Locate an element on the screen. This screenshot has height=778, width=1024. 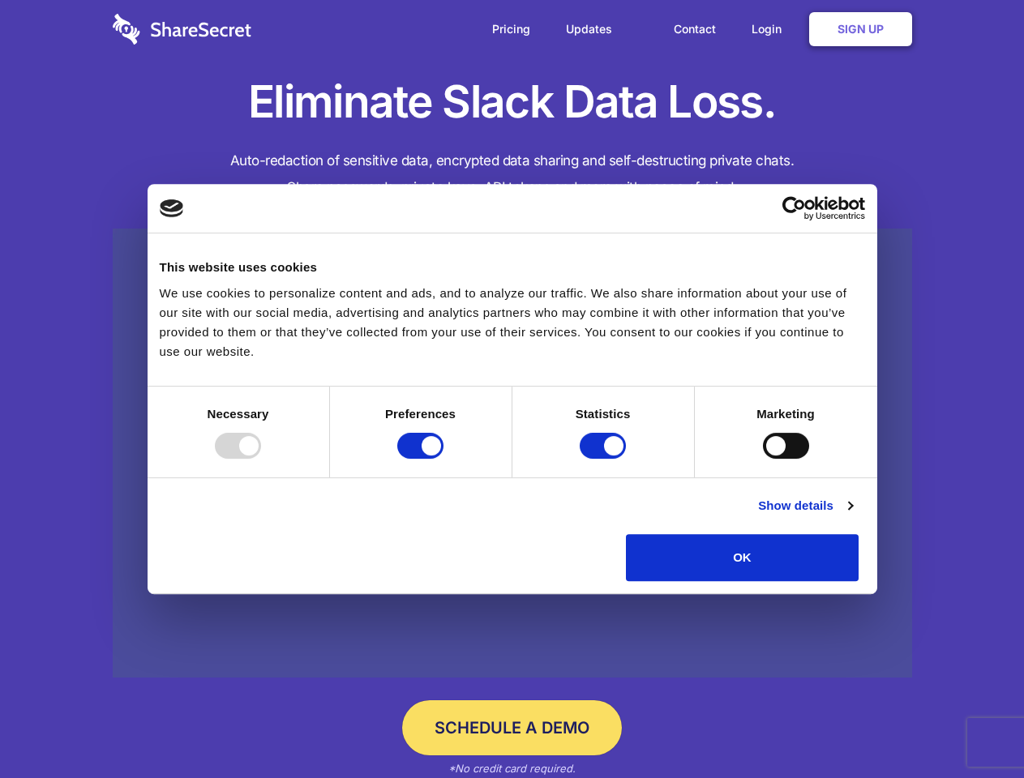
em: *No credit card required. is located at coordinates (512, 769).